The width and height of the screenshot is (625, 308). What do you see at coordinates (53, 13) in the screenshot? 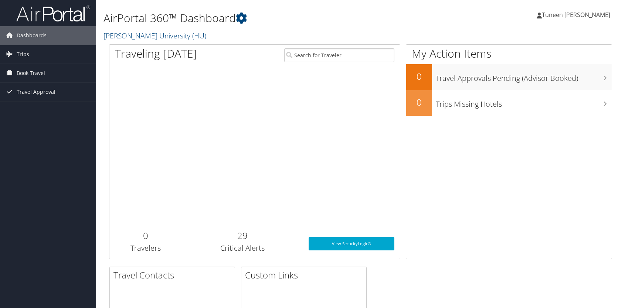
I see `img: airportal-logo.png` at bounding box center [53, 13].